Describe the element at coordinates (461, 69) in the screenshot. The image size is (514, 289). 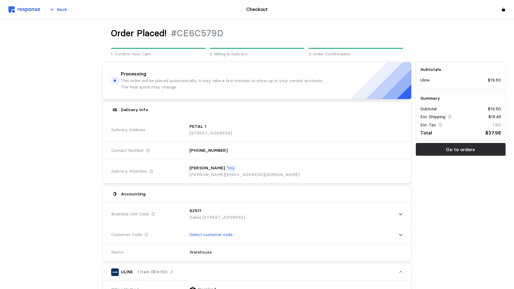
I see `h5: Subtotals` at that location.